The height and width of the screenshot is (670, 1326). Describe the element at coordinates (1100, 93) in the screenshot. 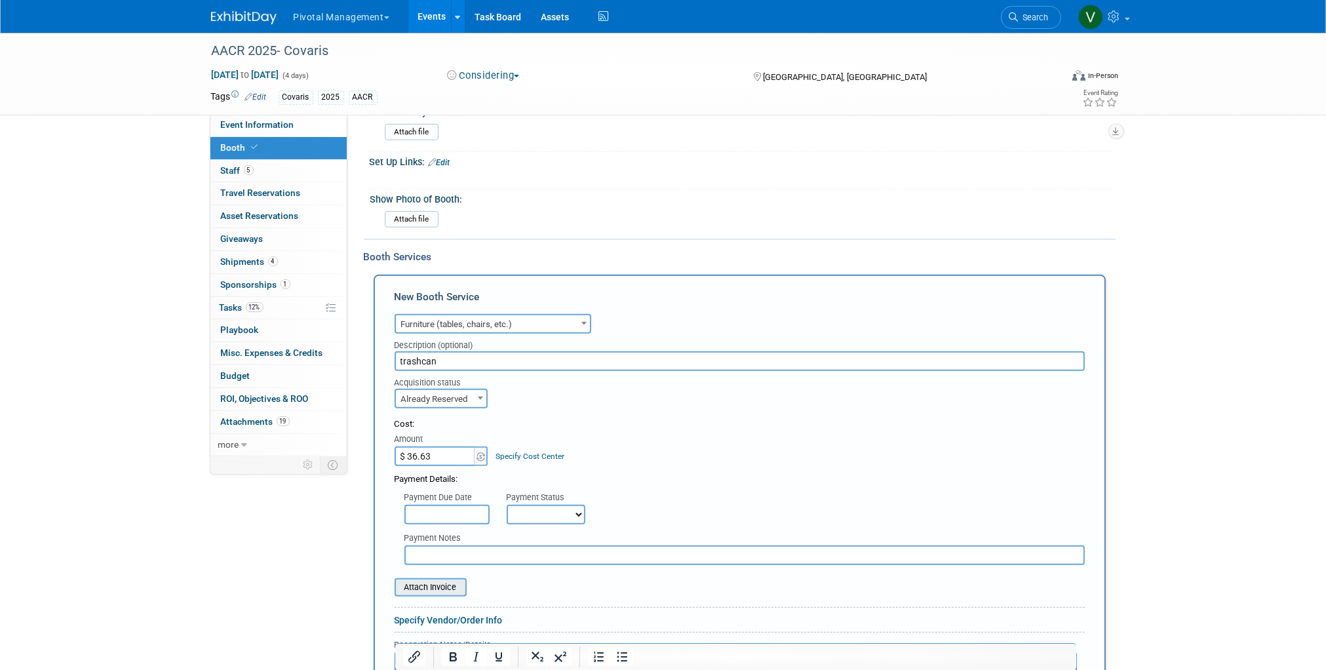

I see `div: Event Rating` at that location.